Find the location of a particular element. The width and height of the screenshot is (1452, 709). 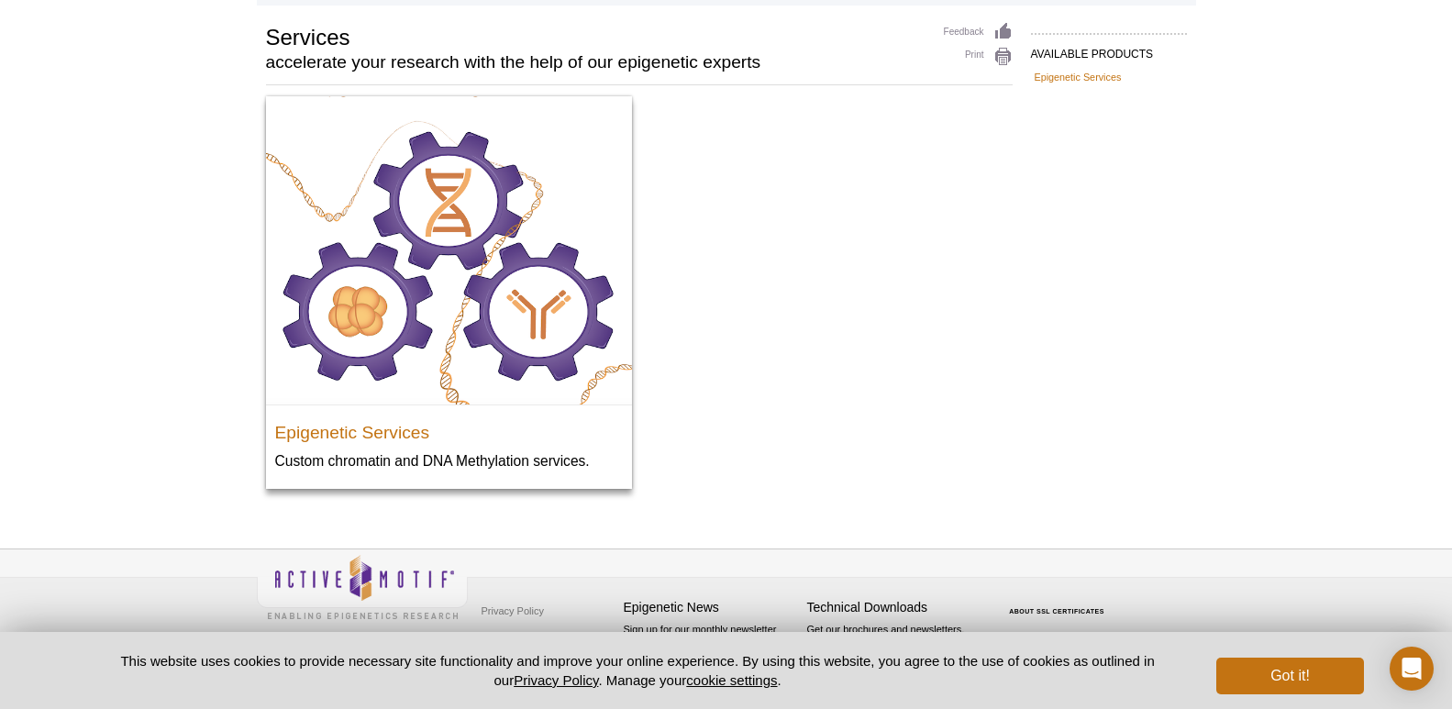

h4: Epigenetic News is located at coordinates (711, 607).